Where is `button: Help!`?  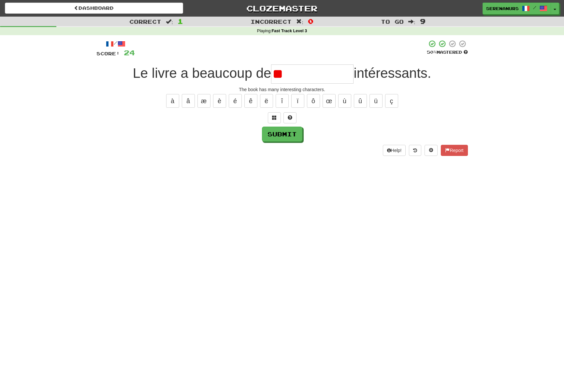
button: Help! is located at coordinates (394, 151).